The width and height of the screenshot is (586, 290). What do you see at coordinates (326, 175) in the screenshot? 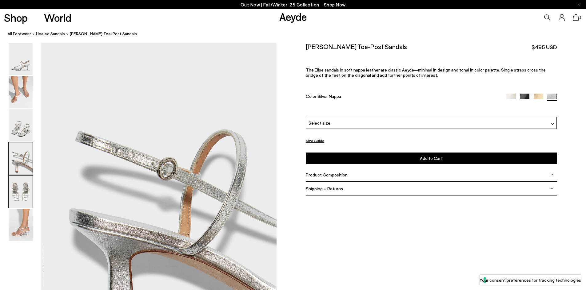
I see `span: Product Composition` at bounding box center [326, 175].